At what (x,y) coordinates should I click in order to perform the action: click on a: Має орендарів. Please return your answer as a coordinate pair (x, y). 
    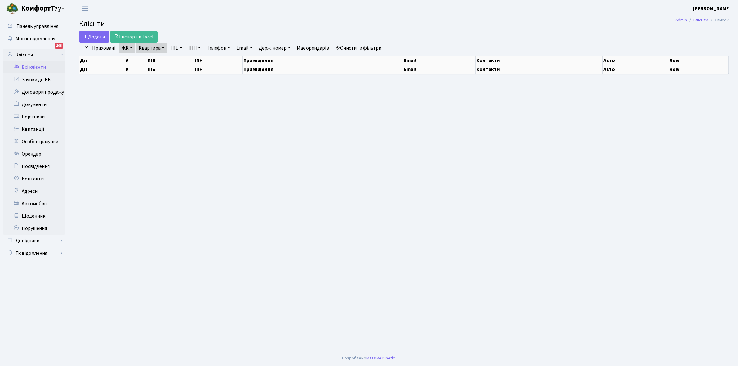
    Looking at the image, I should click on (313, 48).